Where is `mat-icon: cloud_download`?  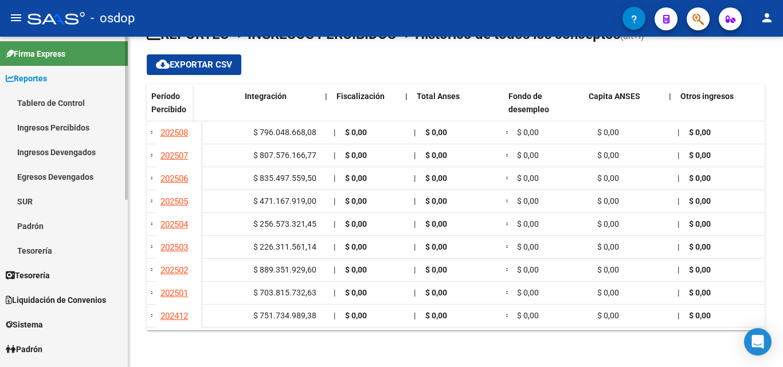 mat-icon: cloud_download is located at coordinates (163, 64).